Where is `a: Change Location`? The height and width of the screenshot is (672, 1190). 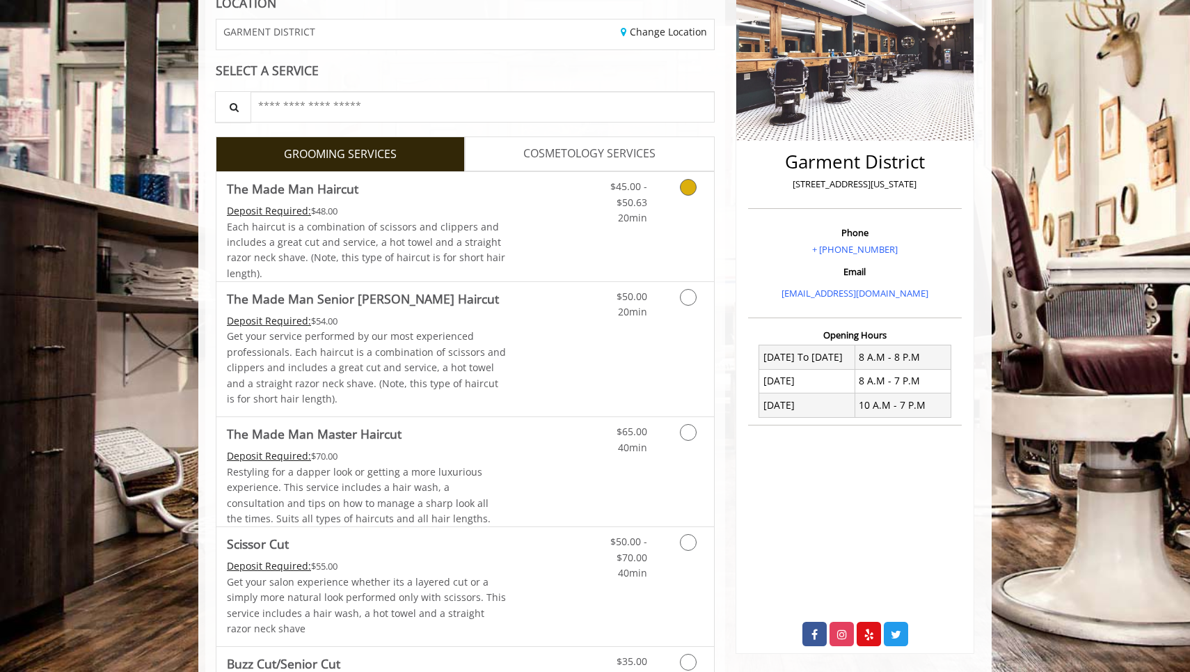 a: Change Location is located at coordinates (664, 31).